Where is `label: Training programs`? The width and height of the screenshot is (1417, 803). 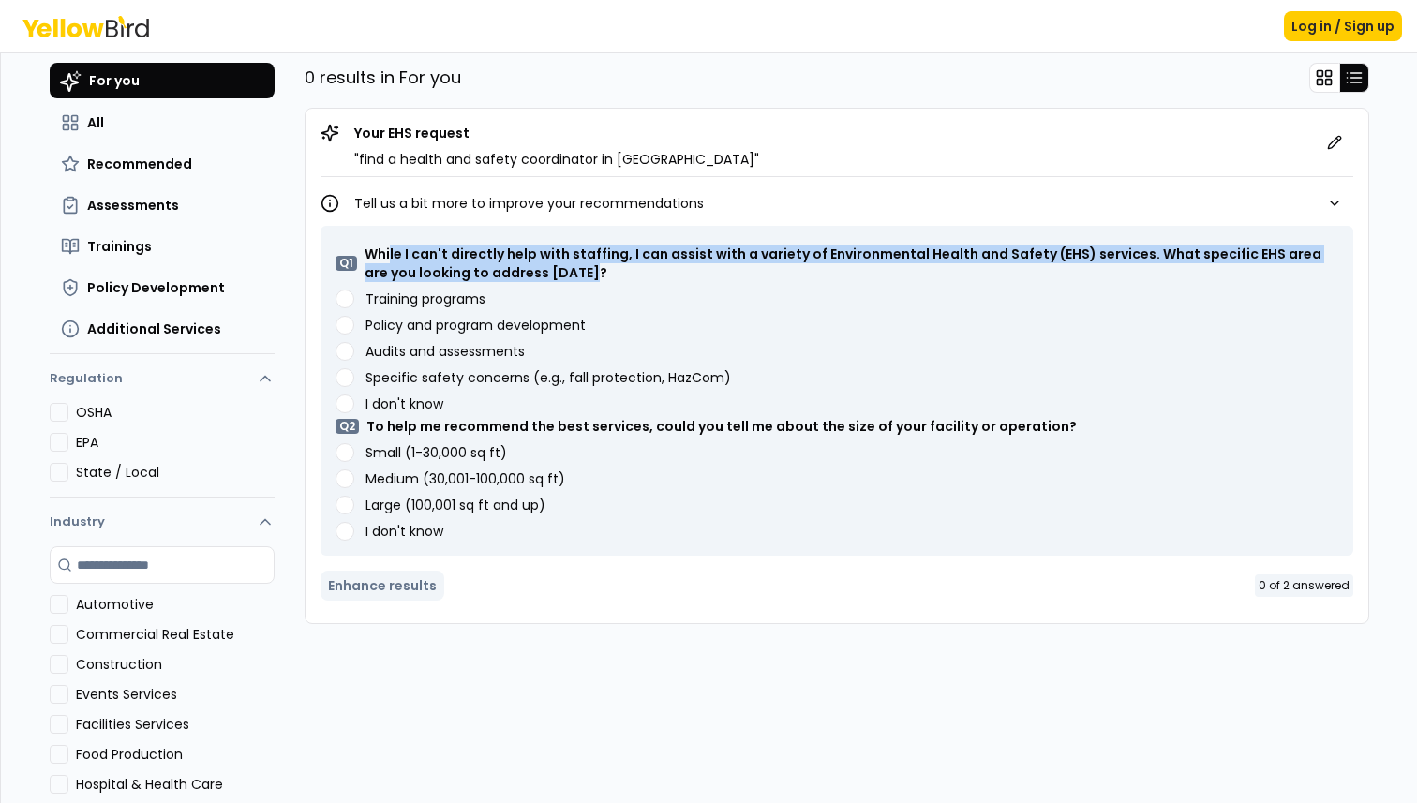
label: Training programs is located at coordinates (425, 299).